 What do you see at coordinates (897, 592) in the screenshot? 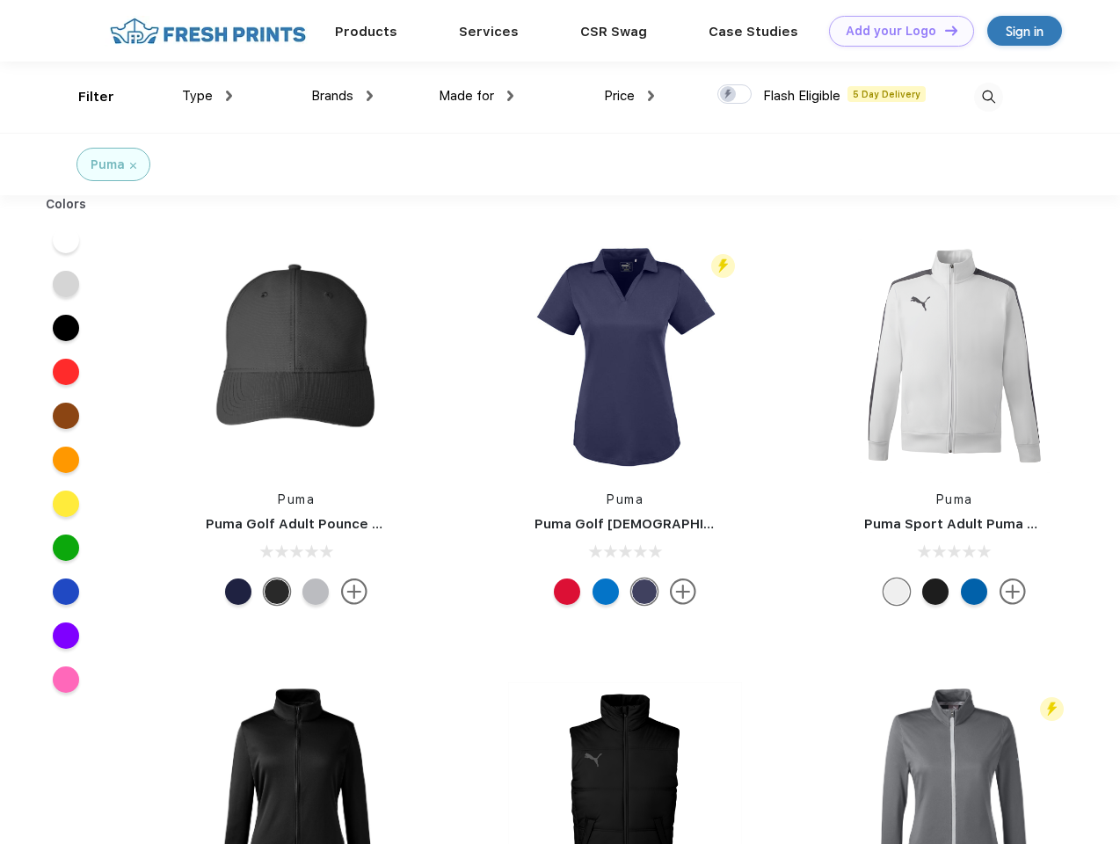
I see `div: White and Quiet Shade` at bounding box center [897, 592].